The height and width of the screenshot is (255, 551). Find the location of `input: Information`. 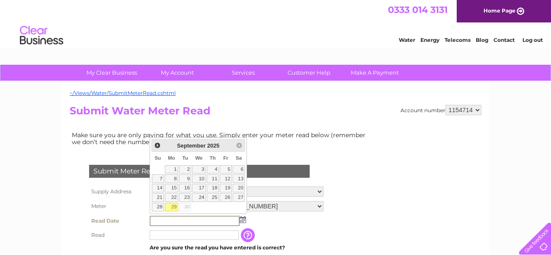

input: Information is located at coordinates (249, 236).